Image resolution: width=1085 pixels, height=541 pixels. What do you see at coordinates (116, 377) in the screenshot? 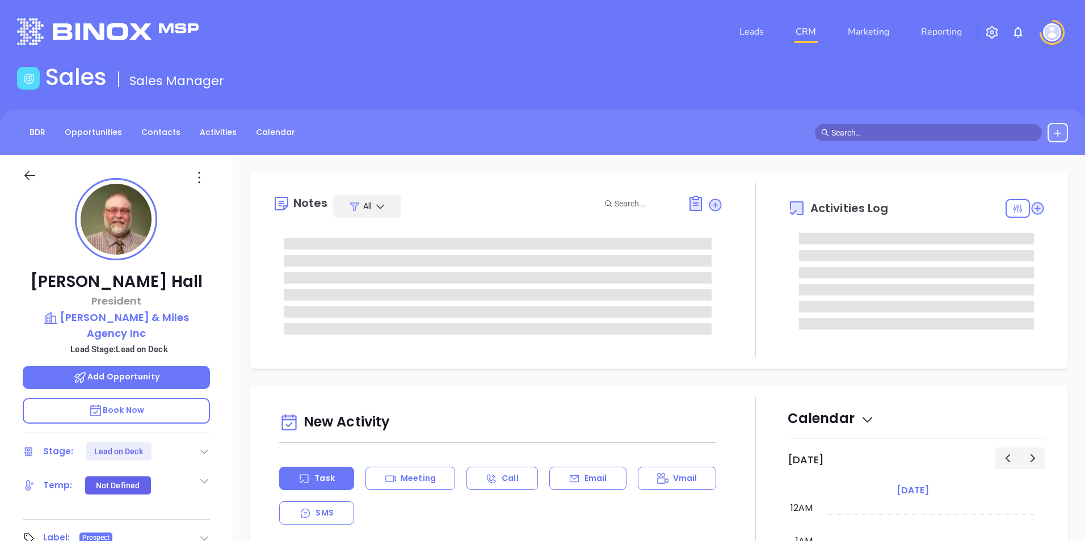
I see `span: Add Opportunity` at bounding box center [116, 377].